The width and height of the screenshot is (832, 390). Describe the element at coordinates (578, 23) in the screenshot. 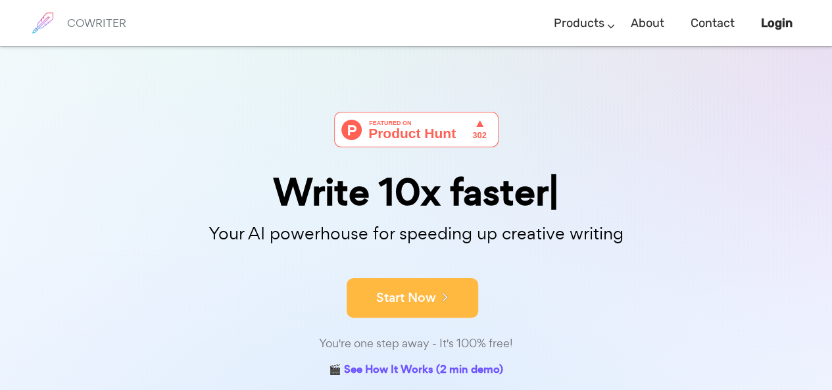

I see `a: Products` at that location.